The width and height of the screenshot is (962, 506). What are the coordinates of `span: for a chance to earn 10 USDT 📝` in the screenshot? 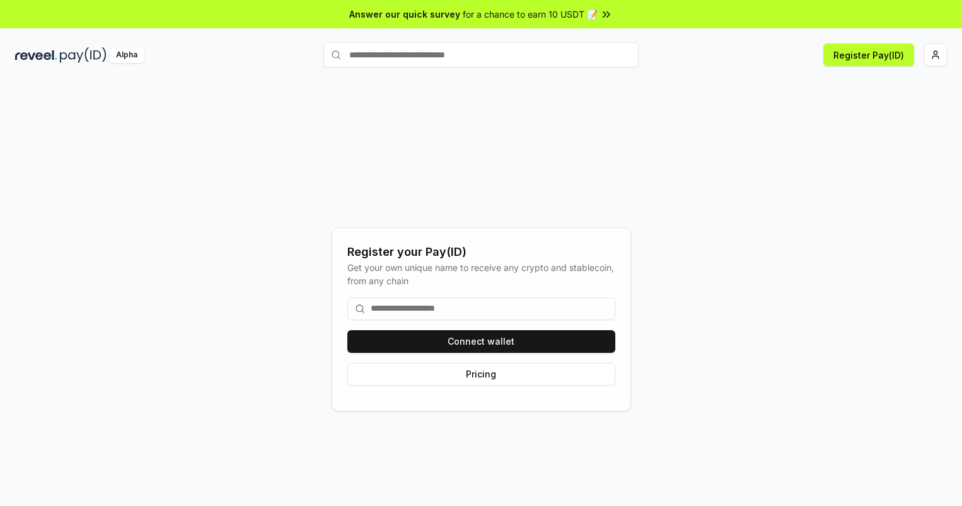 It's located at (530, 14).